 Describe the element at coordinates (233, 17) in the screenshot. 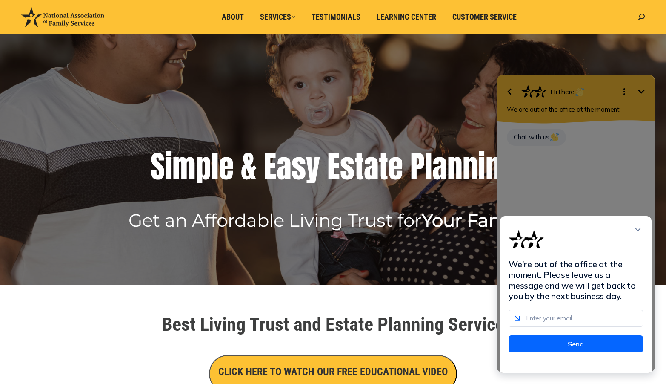

I see `a: About` at that location.